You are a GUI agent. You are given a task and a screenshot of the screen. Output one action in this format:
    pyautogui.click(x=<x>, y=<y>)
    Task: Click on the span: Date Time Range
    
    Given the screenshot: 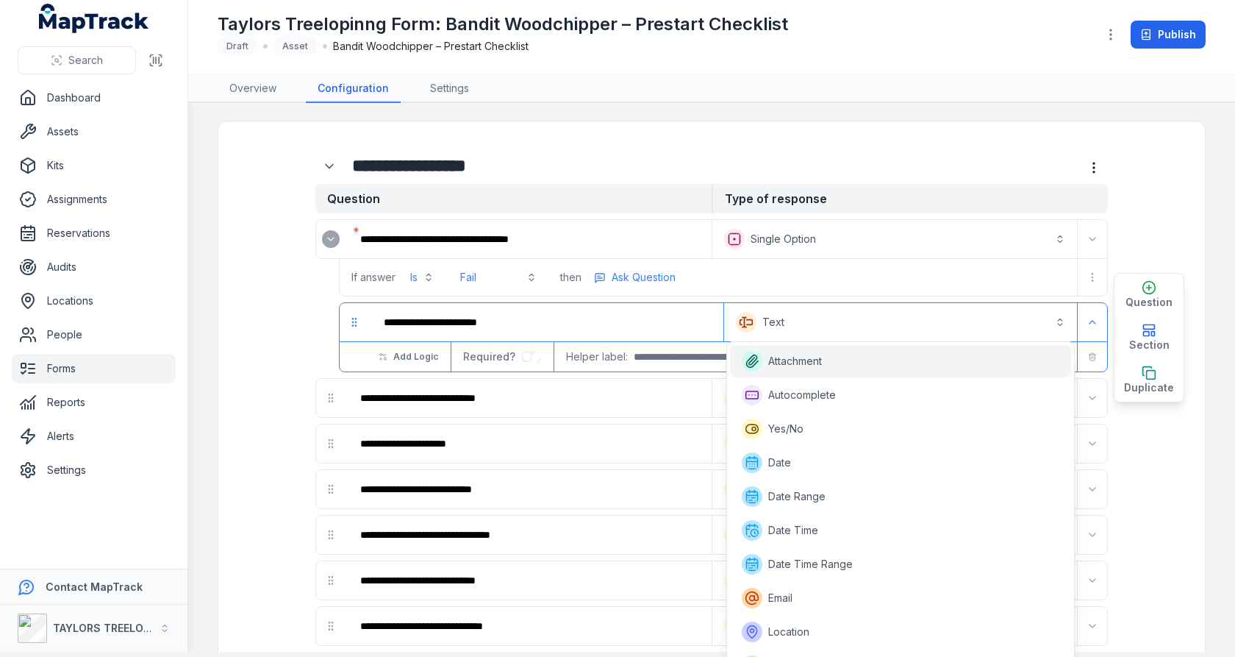 What is the action you would take?
    pyautogui.click(x=810, y=564)
    